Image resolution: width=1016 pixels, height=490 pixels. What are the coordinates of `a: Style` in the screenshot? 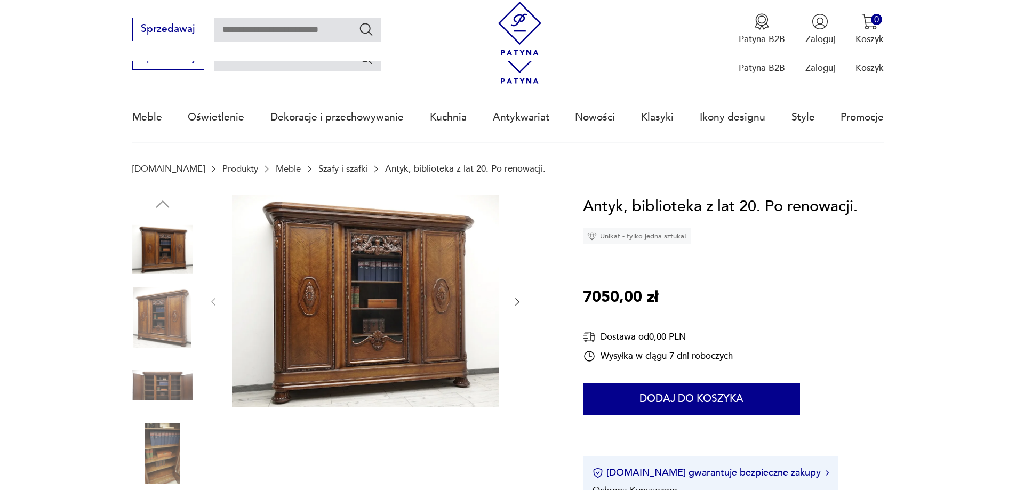 It's located at (803, 117).